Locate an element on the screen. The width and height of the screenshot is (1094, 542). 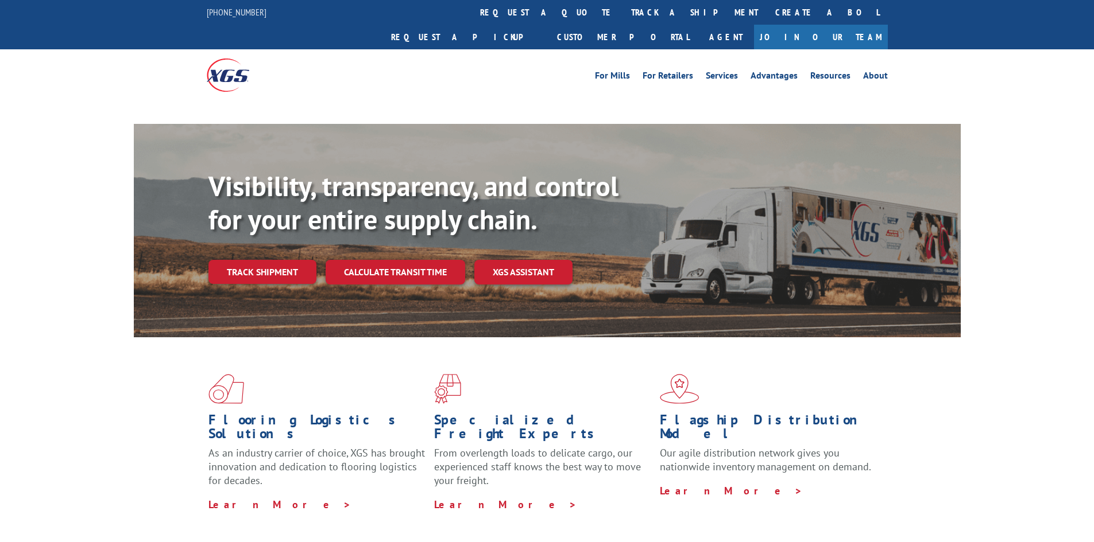
img: xgs-icon-flagship-distribution-model-red is located at coordinates (679, 389).